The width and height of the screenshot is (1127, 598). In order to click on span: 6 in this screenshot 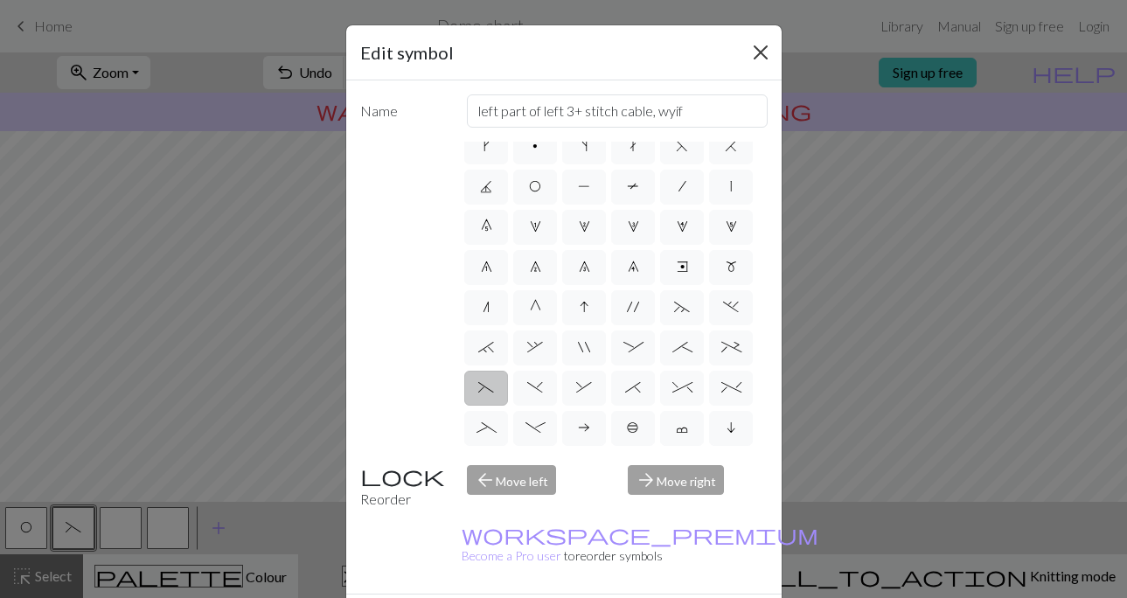, I will do `click(486, 267)`.